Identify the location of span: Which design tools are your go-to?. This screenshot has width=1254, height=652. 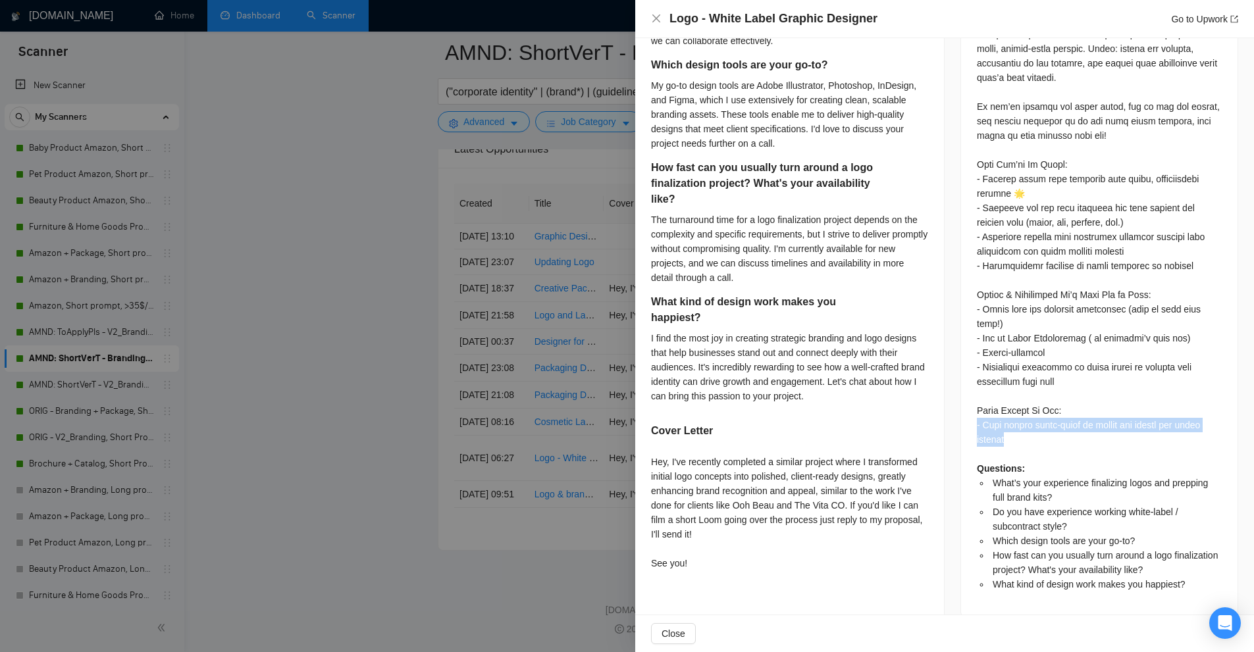
(1063, 541).